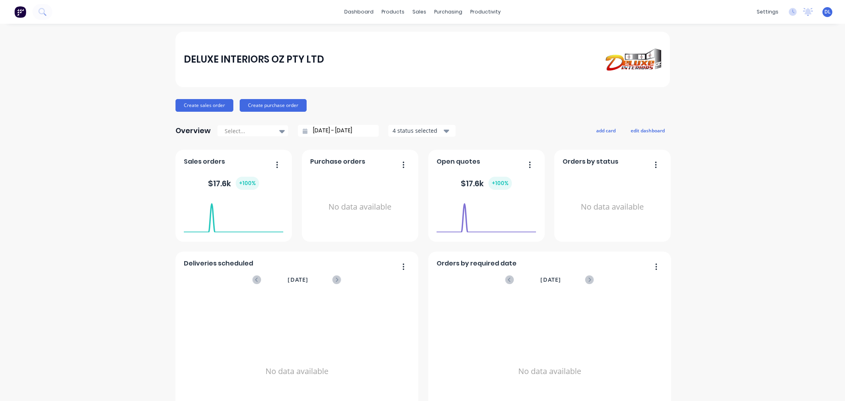 The width and height of the screenshot is (845, 401). Describe the element at coordinates (606, 130) in the screenshot. I see `button: add card` at that location.